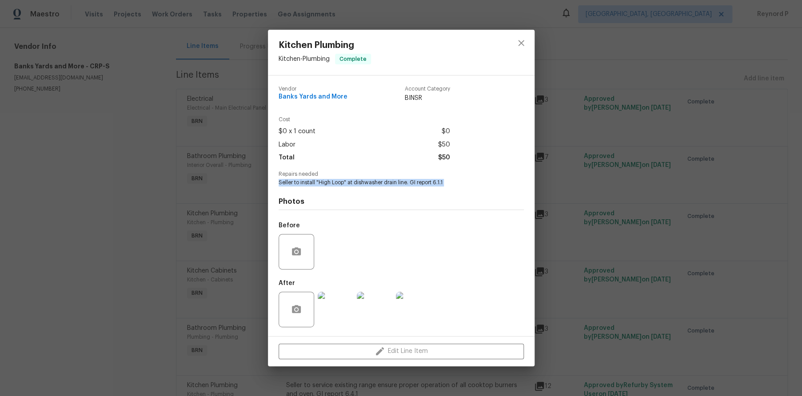 The height and width of the screenshot is (396, 802). Describe the element at coordinates (401, 202) in the screenshot. I see `h4: Photos` at that location.